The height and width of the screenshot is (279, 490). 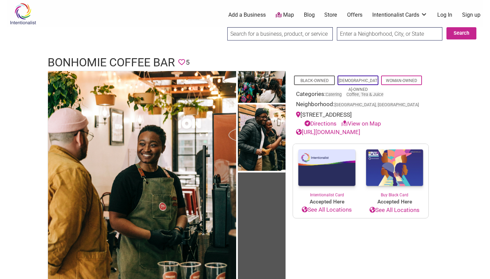 What do you see at coordinates (327, 168) in the screenshot?
I see `img: Intentionalist Card` at bounding box center [327, 168].